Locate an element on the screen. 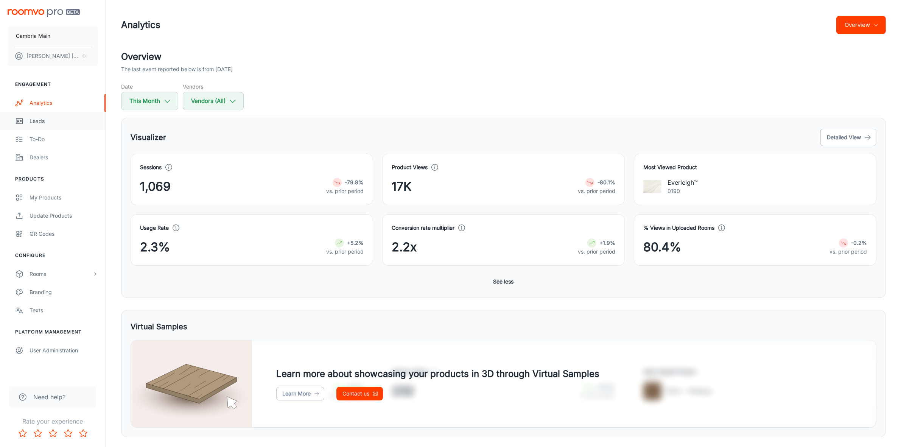 This screenshot has width=901, height=447. img: Everleigh™ is located at coordinates (653, 187).